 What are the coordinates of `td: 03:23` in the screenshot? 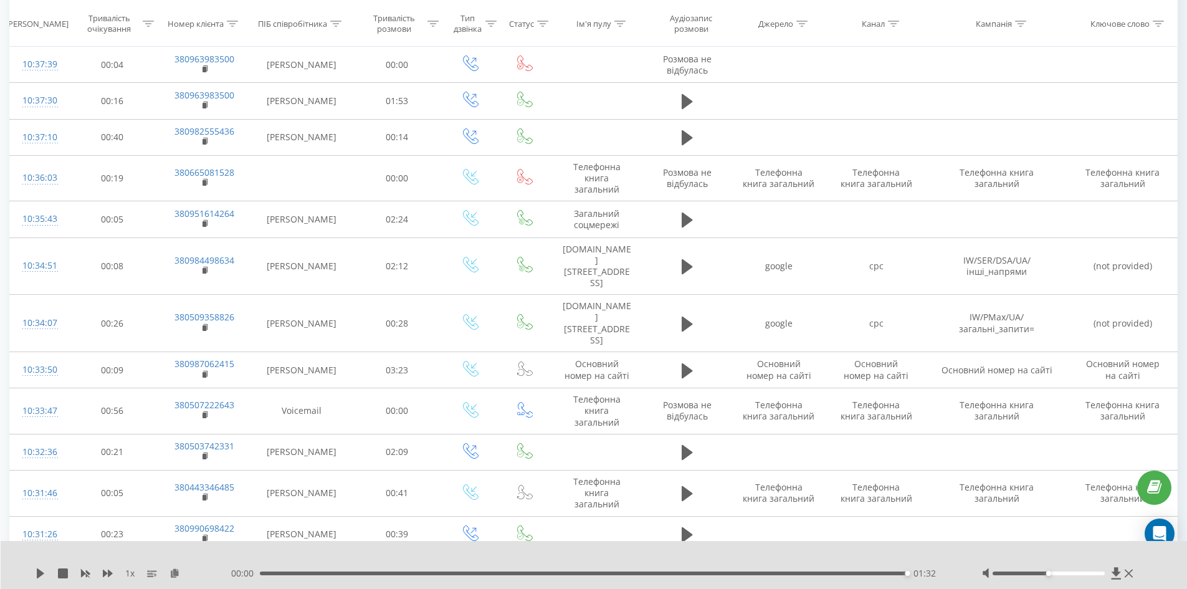 It's located at (397, 370).